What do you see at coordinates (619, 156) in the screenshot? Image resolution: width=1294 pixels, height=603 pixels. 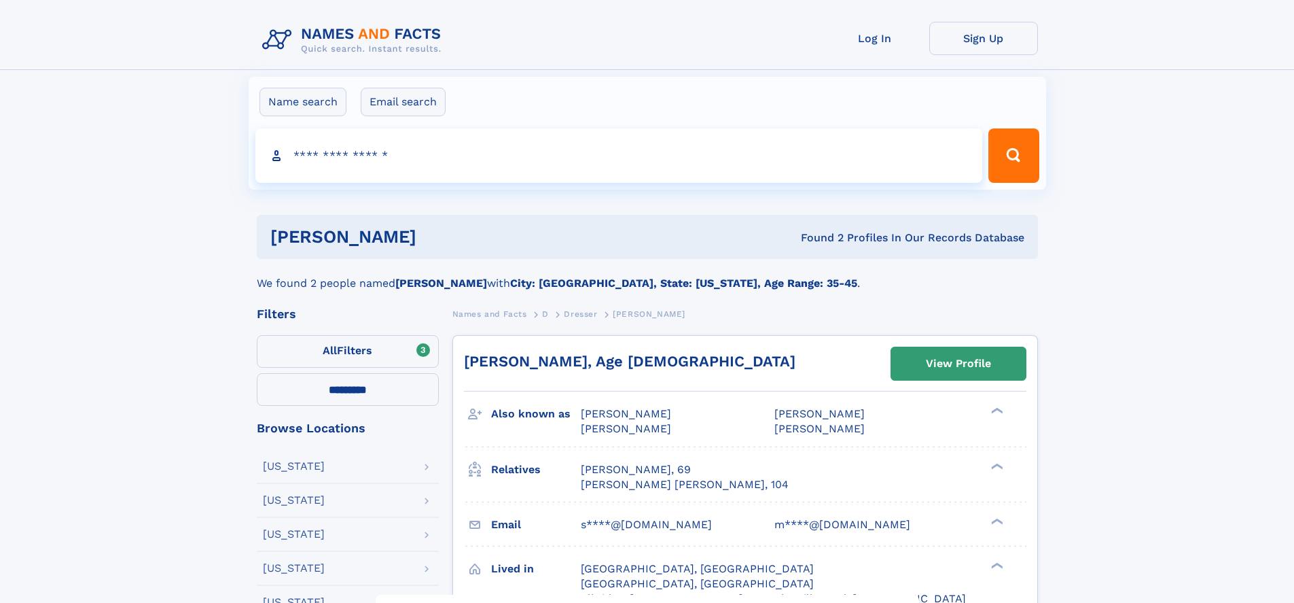 I see `input: search input` at bounding box center [619, 156].